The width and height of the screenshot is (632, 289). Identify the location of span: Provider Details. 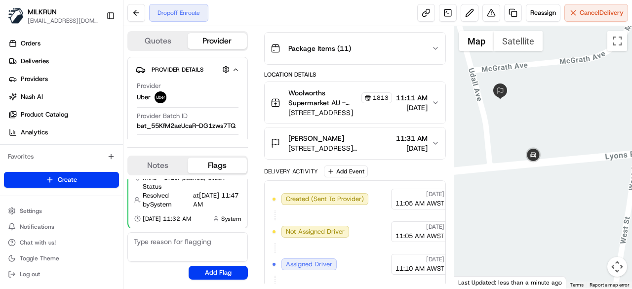
(177, 70).